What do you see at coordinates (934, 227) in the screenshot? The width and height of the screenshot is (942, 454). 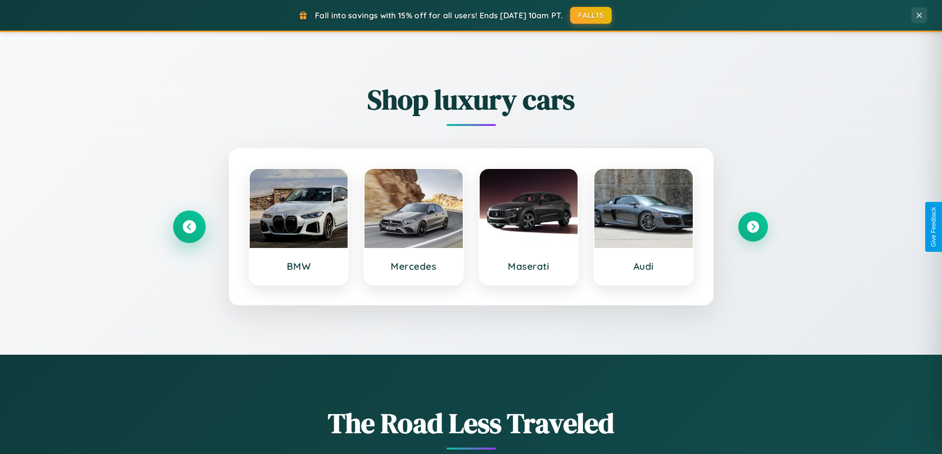 I see `div: Give Feedback` at bounding box center [934, 227].